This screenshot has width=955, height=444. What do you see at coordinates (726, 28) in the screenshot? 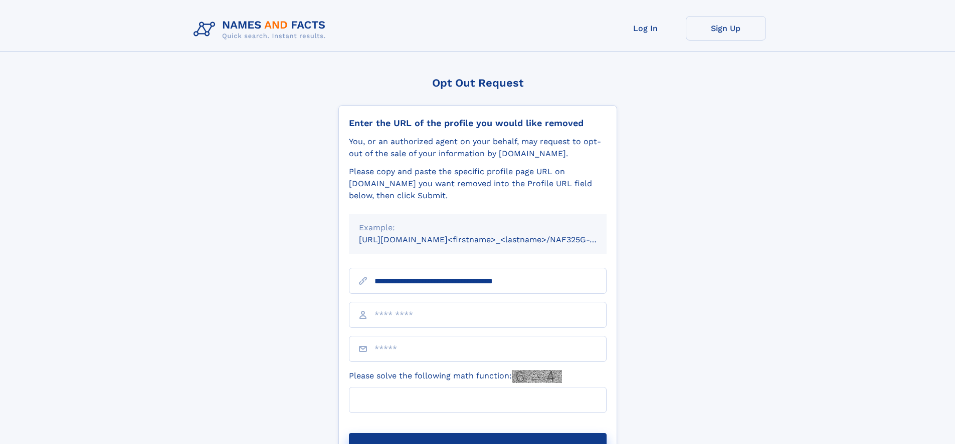
I see `a: Sign Up` at bounding box center [726, 28].